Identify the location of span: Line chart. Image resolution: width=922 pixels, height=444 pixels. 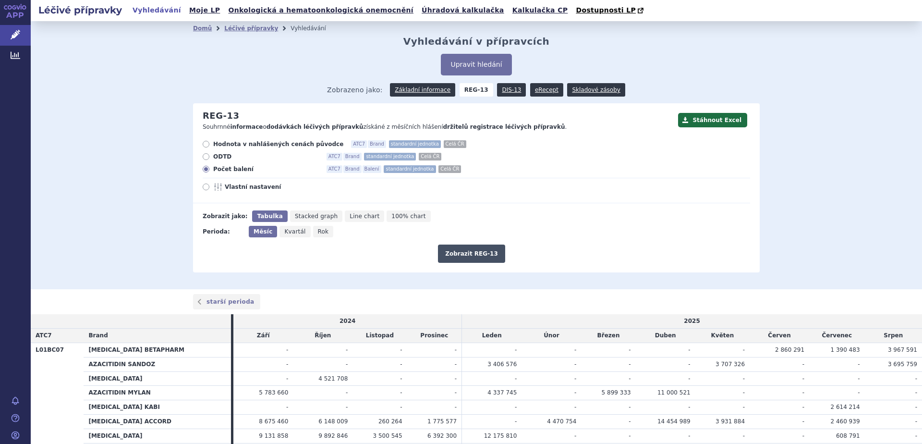
(364, 216).